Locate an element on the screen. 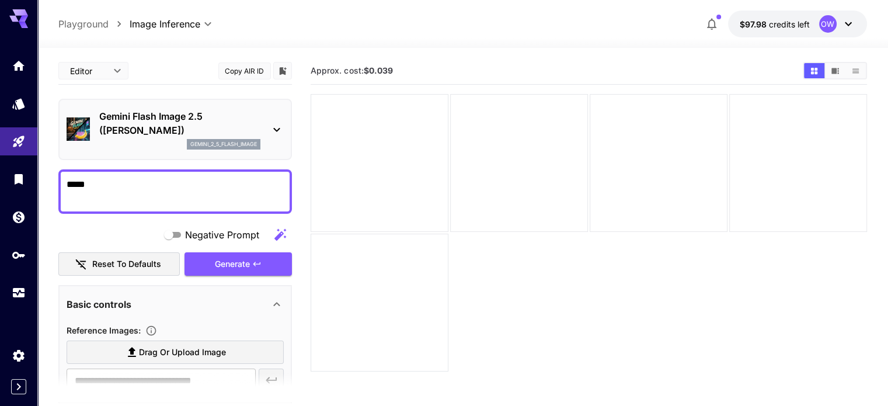 Image resolution: width=888 pixels, height=406 pixels. div: API Keys is located at coordinates (19, 254).